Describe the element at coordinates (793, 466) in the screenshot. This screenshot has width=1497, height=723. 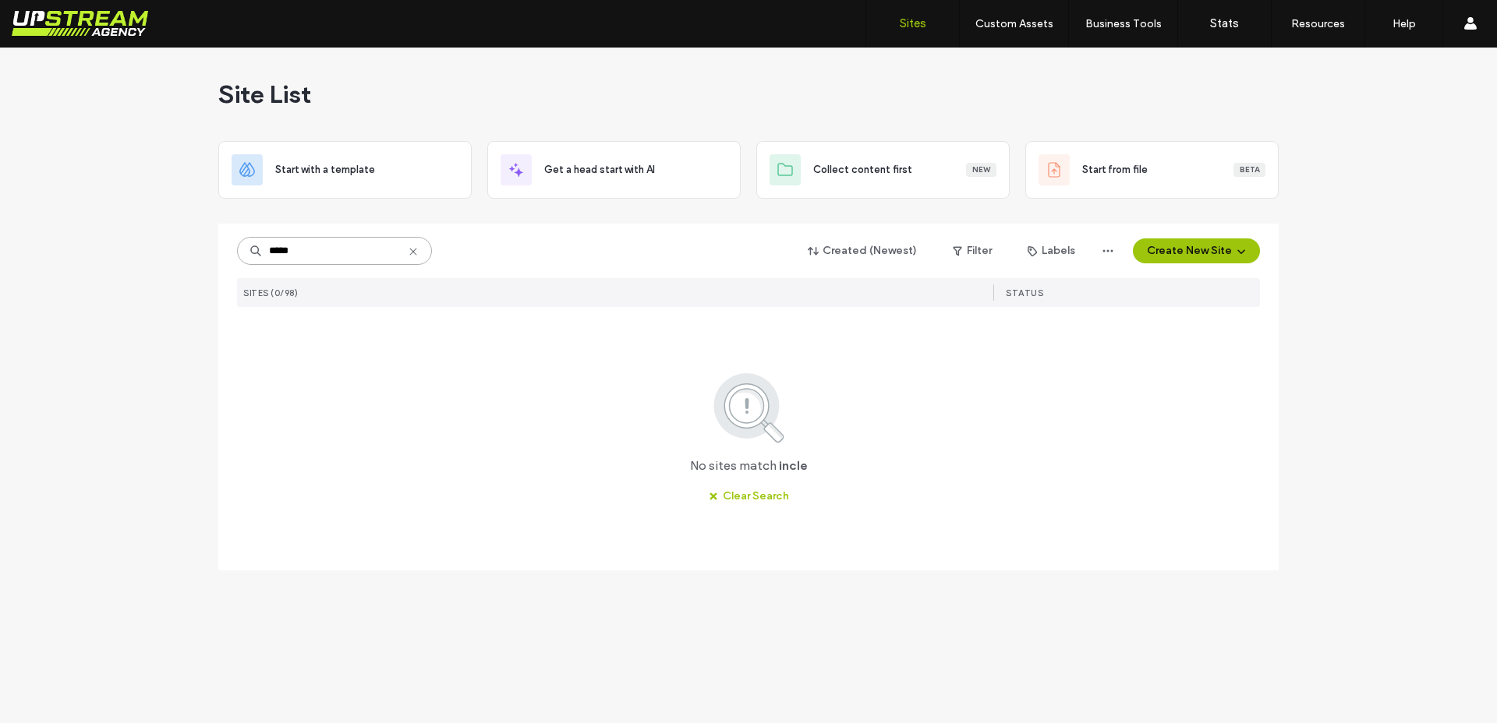
I see `span: incle` at that location.